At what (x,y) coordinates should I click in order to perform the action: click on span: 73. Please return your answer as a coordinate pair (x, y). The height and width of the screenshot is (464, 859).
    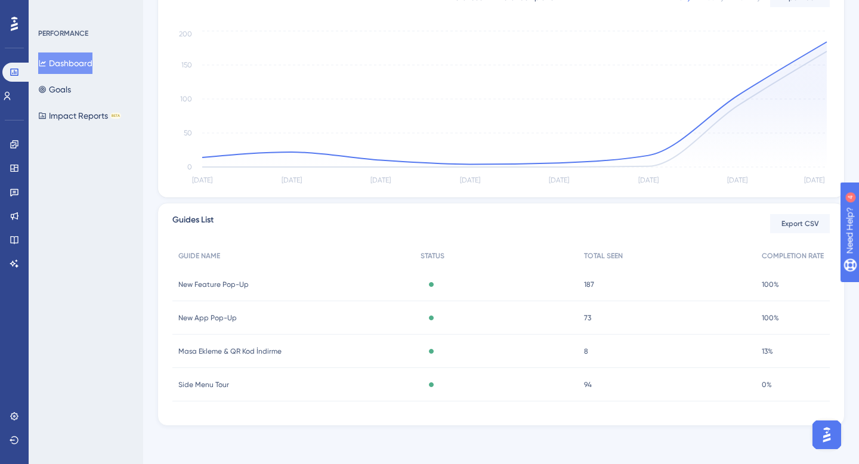
    Looking at the image, I should click on (587, 318).